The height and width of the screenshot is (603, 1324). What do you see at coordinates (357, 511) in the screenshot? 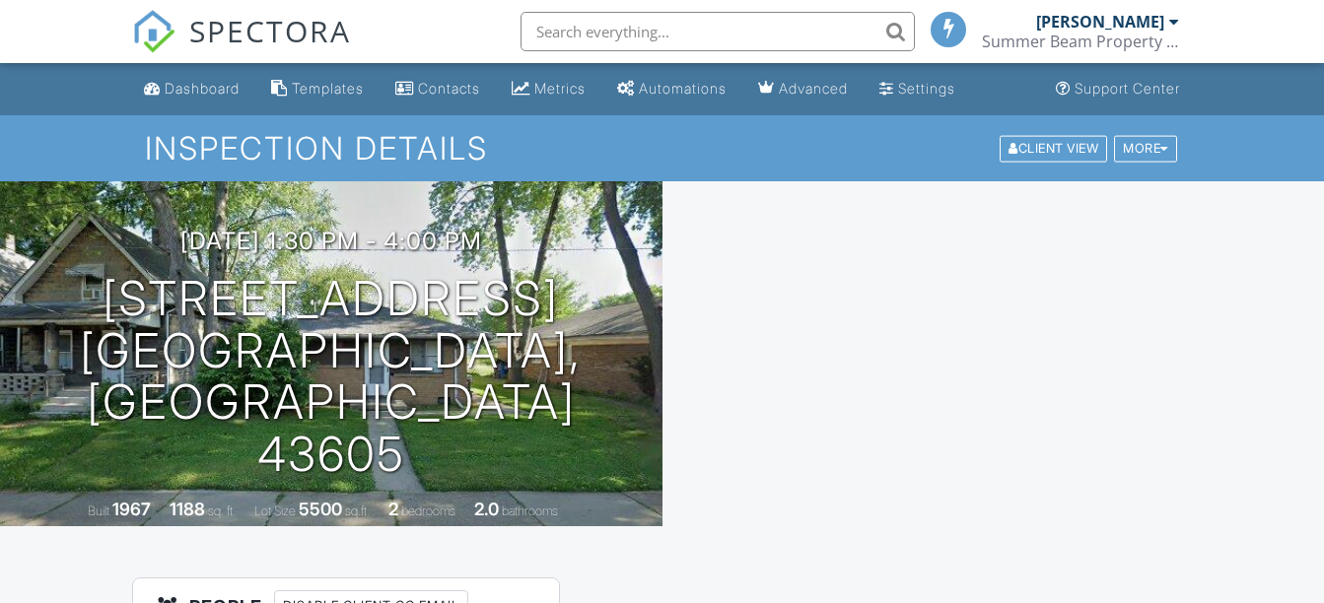
I see `span: sq.ft.` at bounding box center [357, 511].